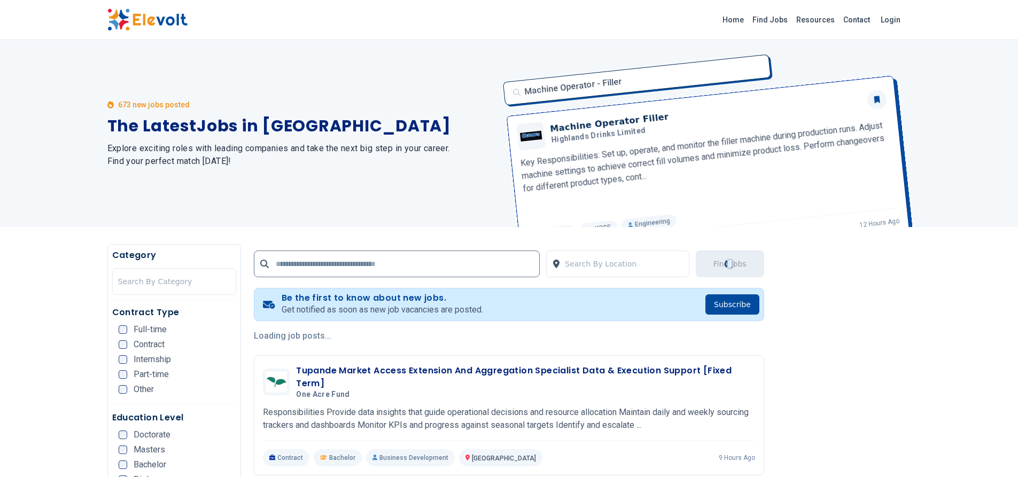 This screenshot has width=1018, height=477. I want to click on p: Business Development, so click(411, 458).